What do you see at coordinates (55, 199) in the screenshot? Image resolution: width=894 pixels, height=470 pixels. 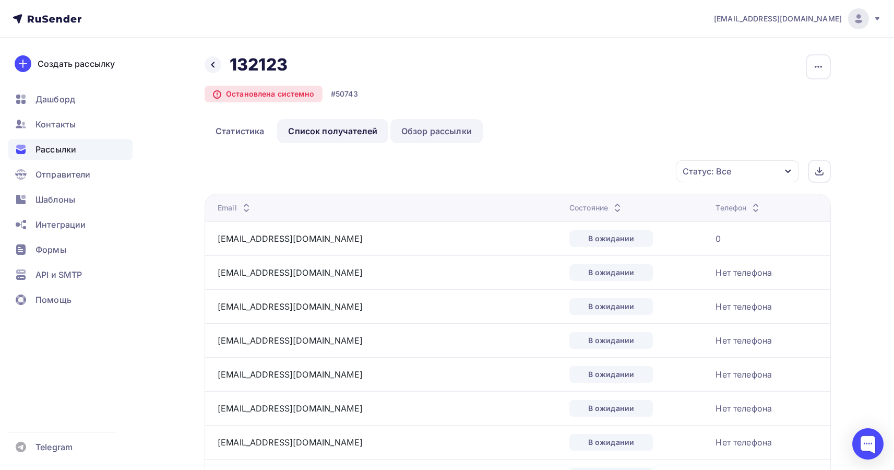 I see `span: Шаблоны` at bounding box center [55, 199].